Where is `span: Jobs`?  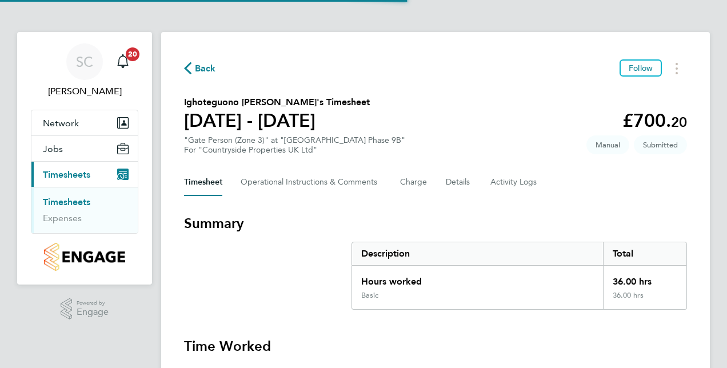 span: Jobs is located at coordinates (53, 149).